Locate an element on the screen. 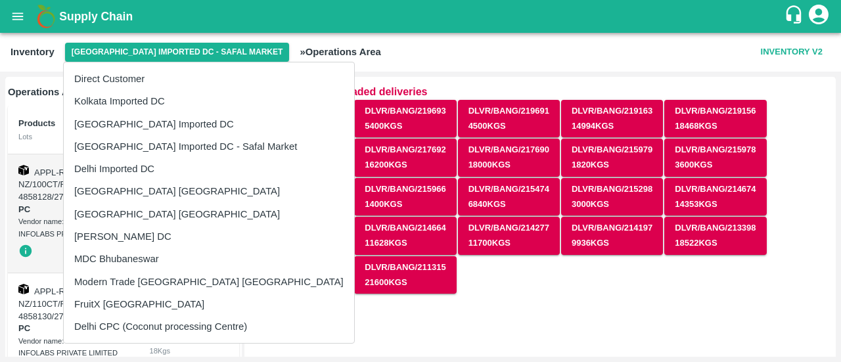 The height and width of the screenshot is (362, 841). li: Delhi CPC (Coconut processing Centre) is located at coordinates (209, 326).